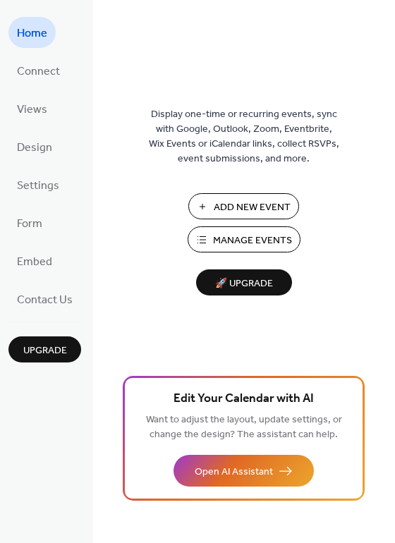 The height and width of the screenshot is (543, 395). Describe the element at coordinates (38, 72) in the screenshot. I see `span: Connect` at that location.